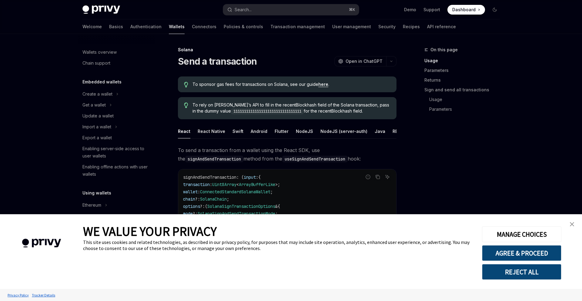 Image resolution: width=582 pixels, height=301 pixels. What do you see at coordinates (101, 10) in the screenshot?
I see `img: dark logo` at bounding box center [101, 10].